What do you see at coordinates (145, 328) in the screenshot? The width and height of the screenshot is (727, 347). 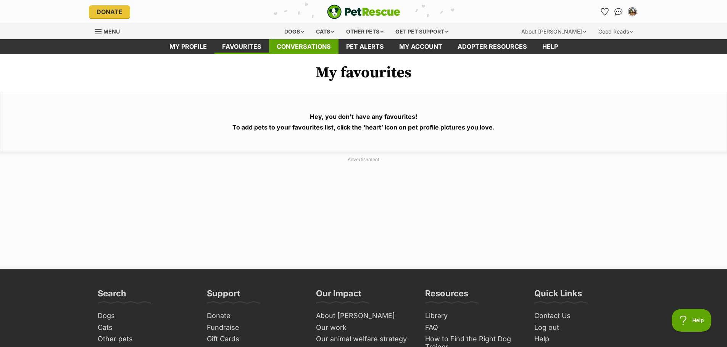 I see `a: Cats` at bounding box center [145, 328].